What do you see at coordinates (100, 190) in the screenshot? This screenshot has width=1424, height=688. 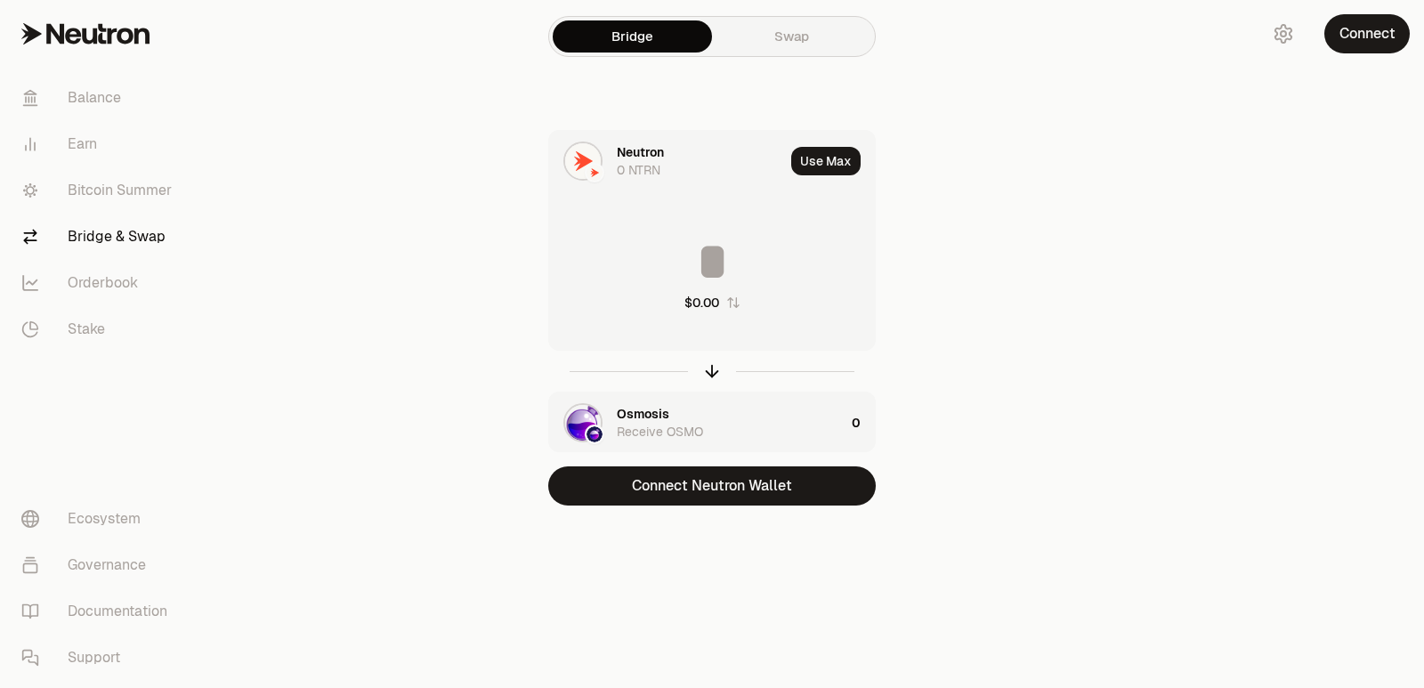 I see `a: Bitcoin Summer` at bounding box center [100, 190].